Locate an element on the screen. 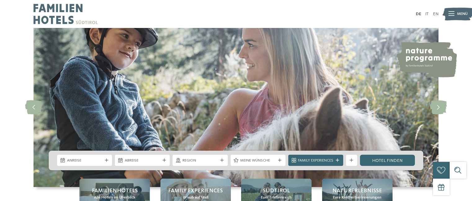 Image resolution: width=472 pixels, height=201 pixels. span: Euer Erlebnisreich is located at coordinates (276, 198).